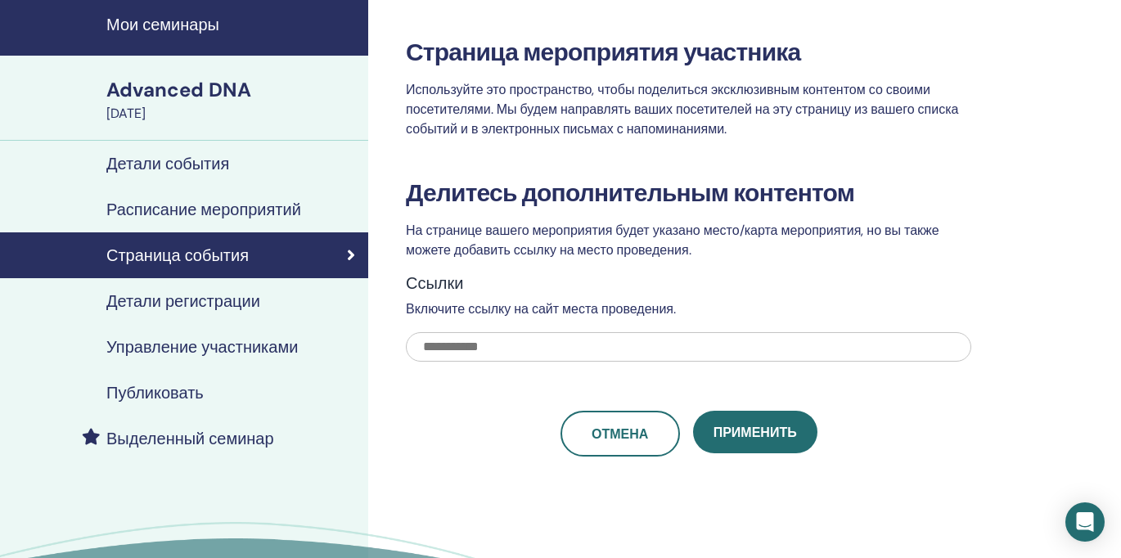  I want to click on h4: Расписание мероприятий, so click(204, 209).